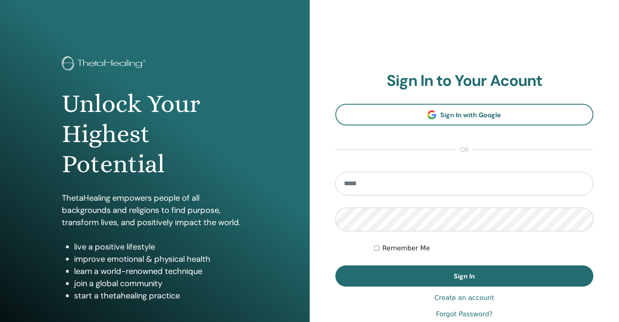 The height and width of the screenshot is (322, 619). I want to click on li: start a thetahealing practice, so click(161, 295).